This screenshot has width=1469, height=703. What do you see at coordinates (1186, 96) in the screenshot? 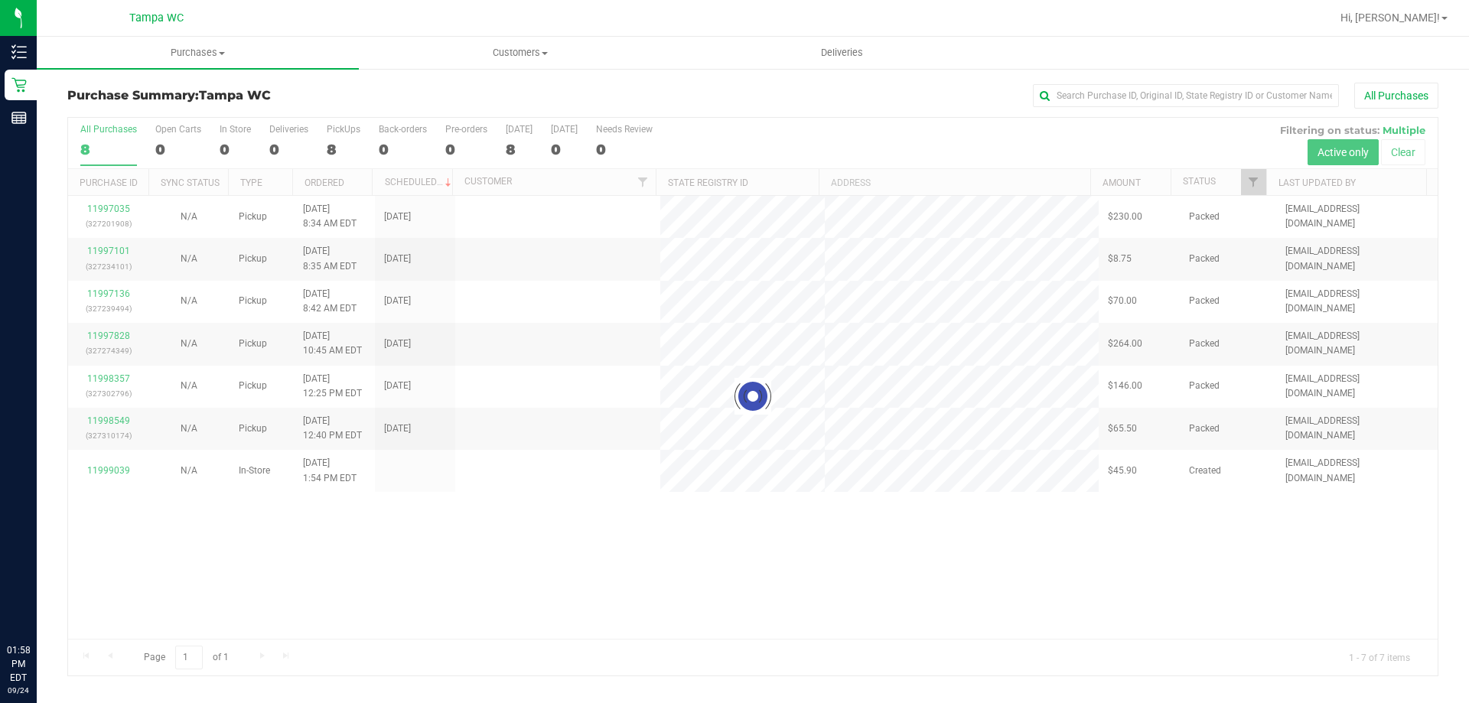
I see `input: Search Purchase ID, Original ID, State Registry ID or Customer Name...` at bounding box center [1186, 96].